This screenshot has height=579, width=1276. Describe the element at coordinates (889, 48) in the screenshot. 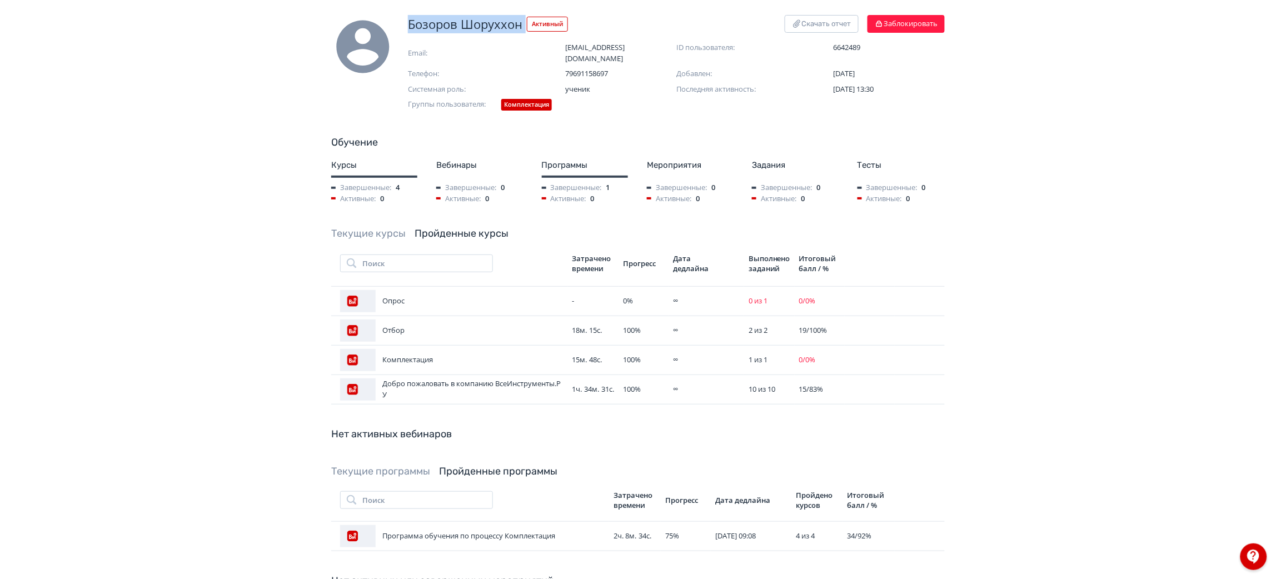

I see `span: 6642489` at that location.